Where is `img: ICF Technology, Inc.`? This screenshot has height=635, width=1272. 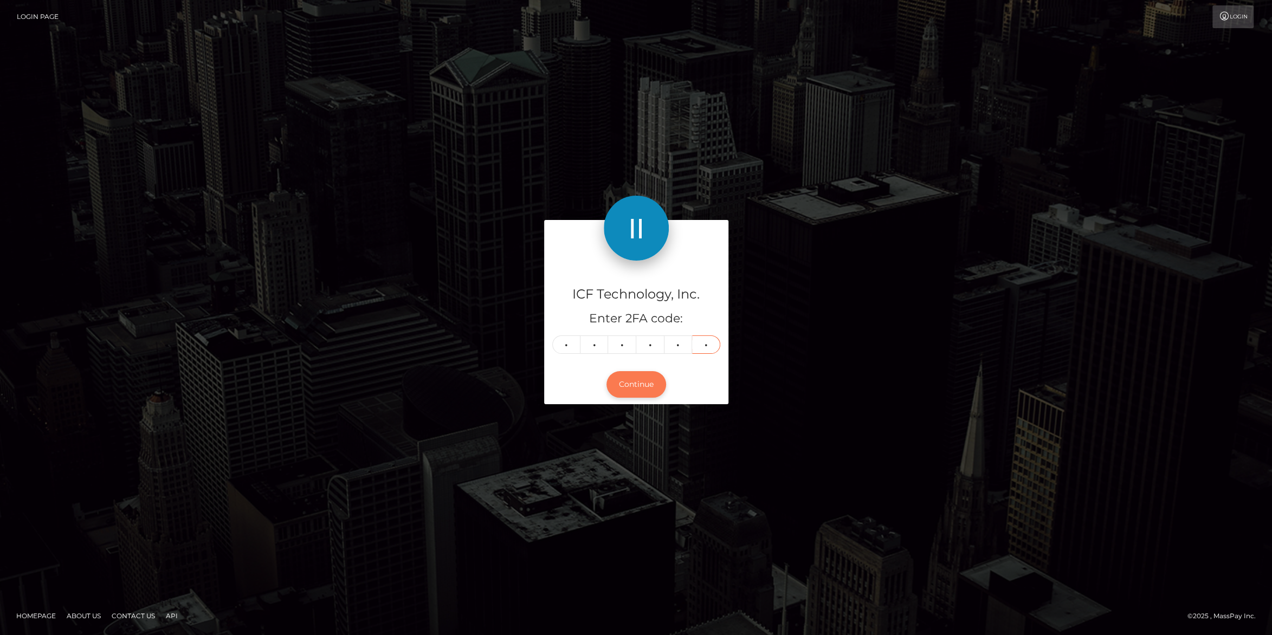 img: ICF Technology, Inc. is located at coordinates (636, 228).